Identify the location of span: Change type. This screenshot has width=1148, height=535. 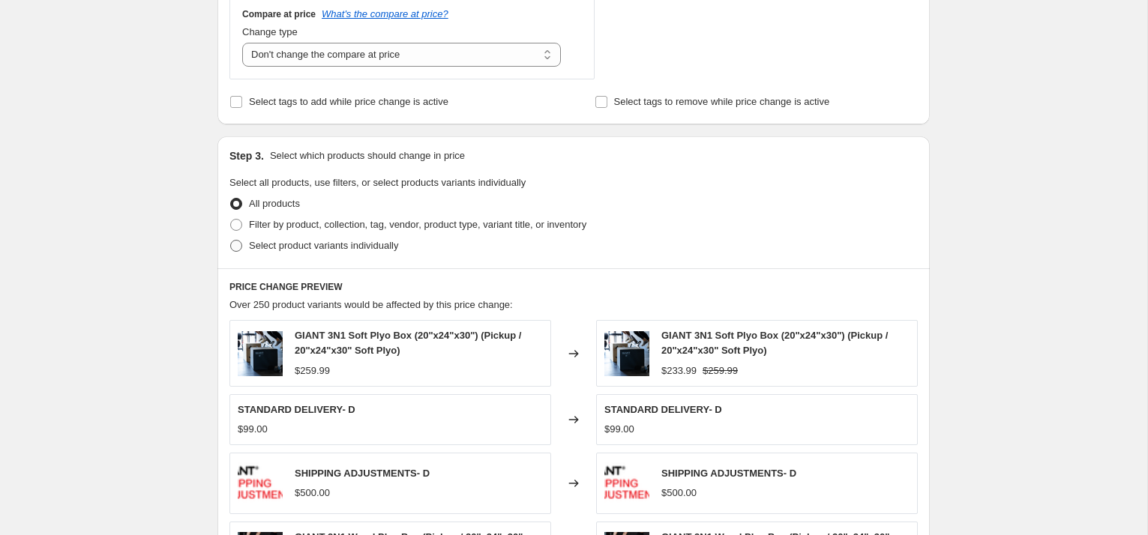
(270, 31).